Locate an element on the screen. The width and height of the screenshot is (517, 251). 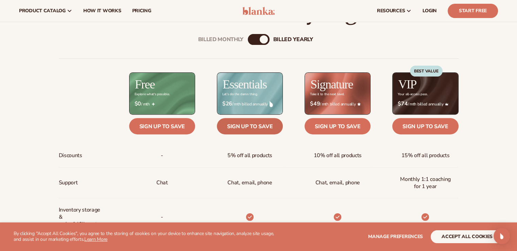
h2: VIP is located at coordinates (408, 84).